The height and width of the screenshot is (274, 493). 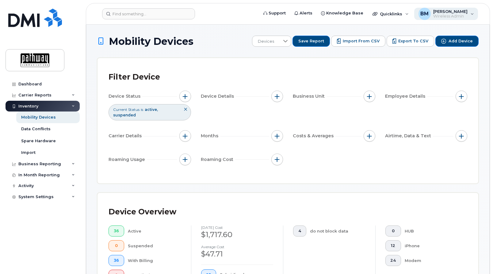 I want to click on div: Device Overview, so click(x=142, y=212).